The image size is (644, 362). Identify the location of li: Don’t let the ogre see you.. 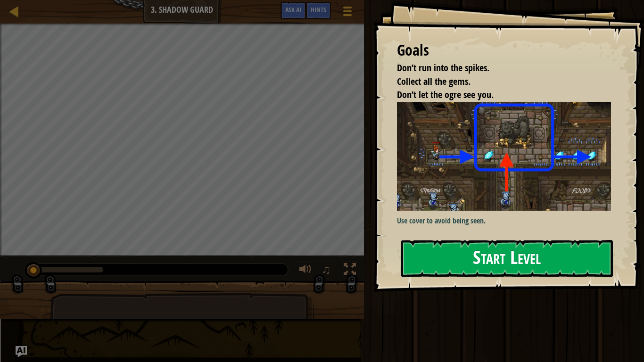
(497, 95).